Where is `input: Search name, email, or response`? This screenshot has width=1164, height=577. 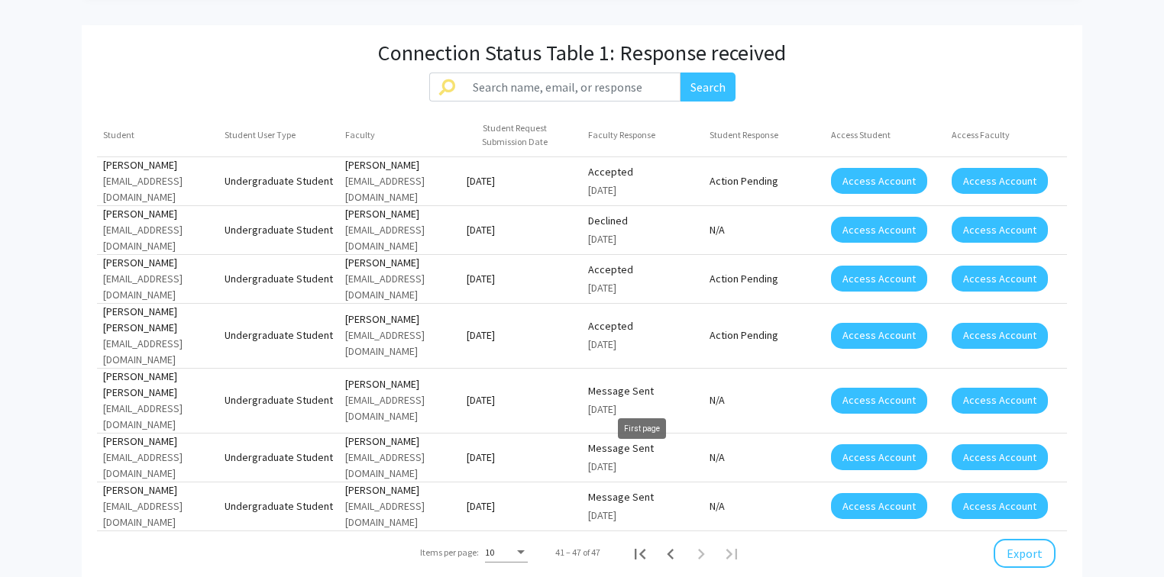 input: Search name, email, or response is located at coordinates (572, 87).